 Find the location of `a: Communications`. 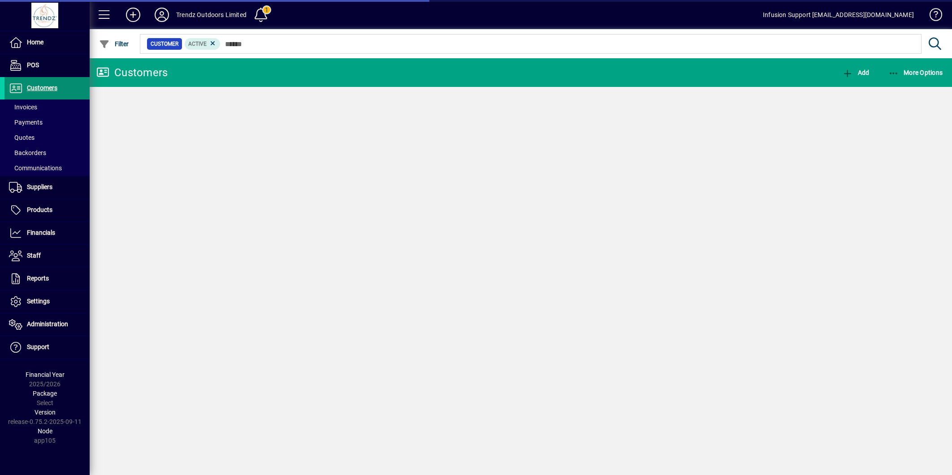

a: Communications is located at coordinates (47, 168).